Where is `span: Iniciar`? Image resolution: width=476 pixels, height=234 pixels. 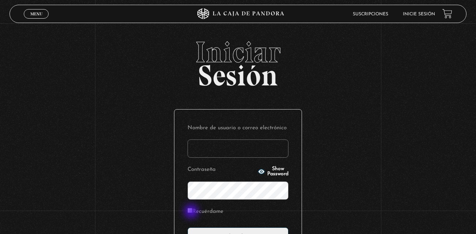 span: Iniciar is located at coordinates (238, 52).